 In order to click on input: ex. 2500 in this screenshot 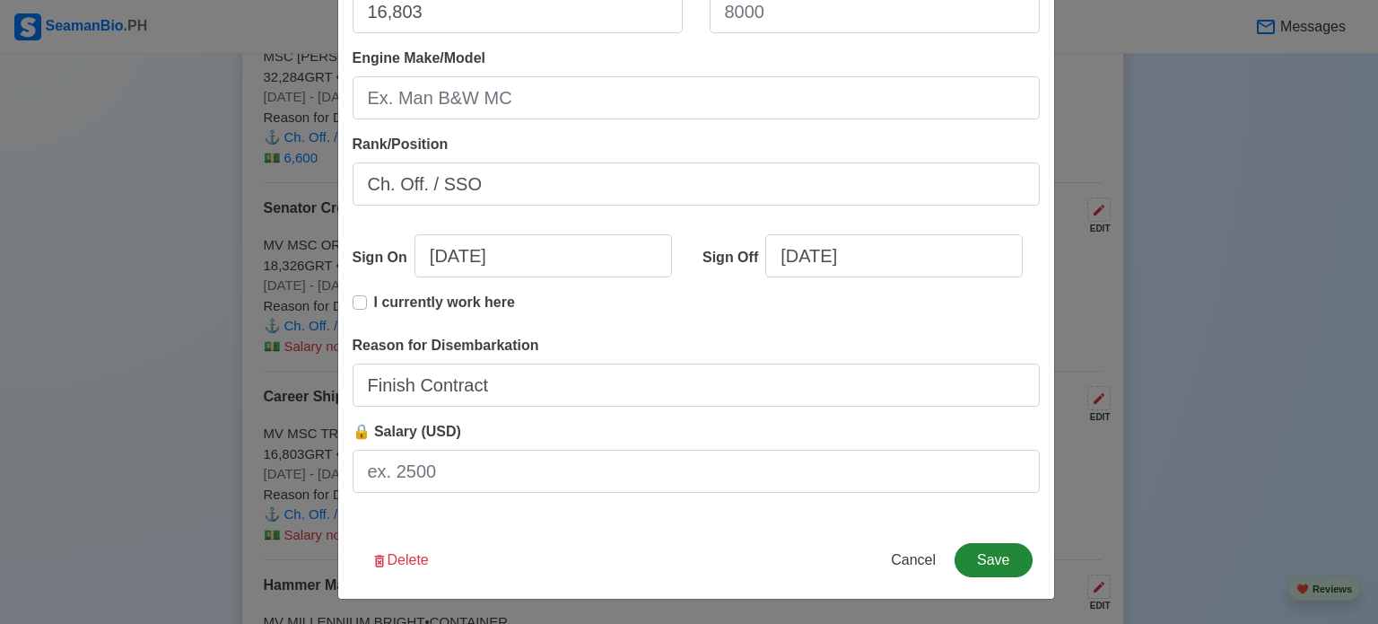, I will do `click(696, 471)`.